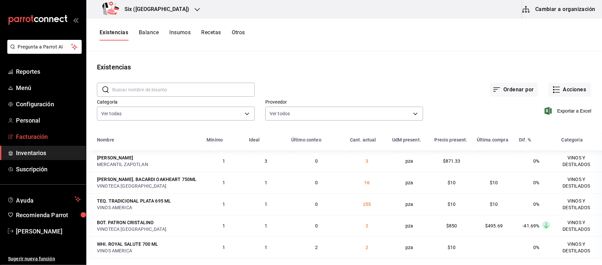 The height and width of the screenshot is (265, 602). What do you see at coordinates (525, 140) in the screenshot?
I see `div: Dif. %` at bounding box center [525, 140].